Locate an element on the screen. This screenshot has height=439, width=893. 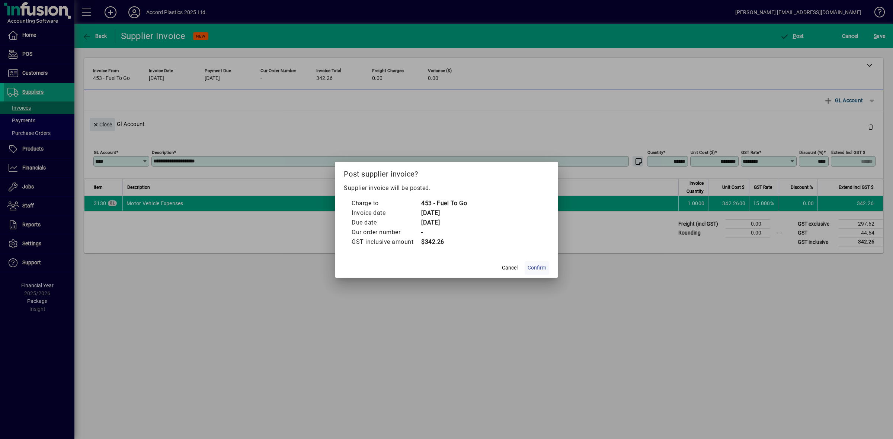
h2: Post supplier invoice? is located at coordinates (447, 173).